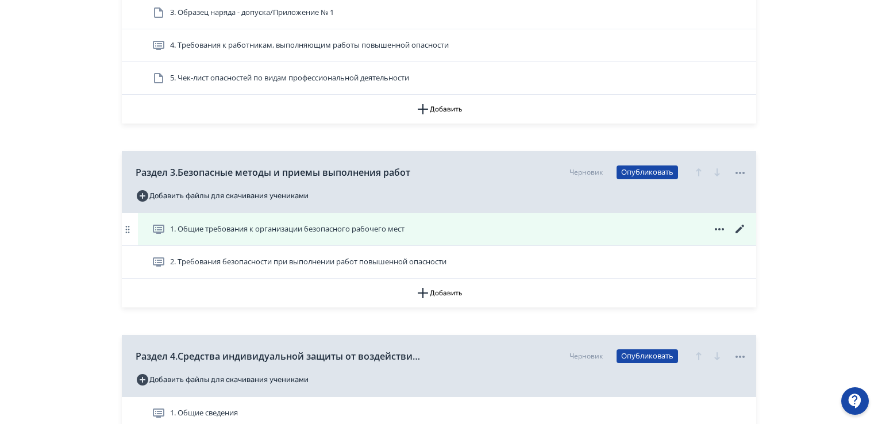  I want to click on span: 1. Общие сведения, so click(204, 413).